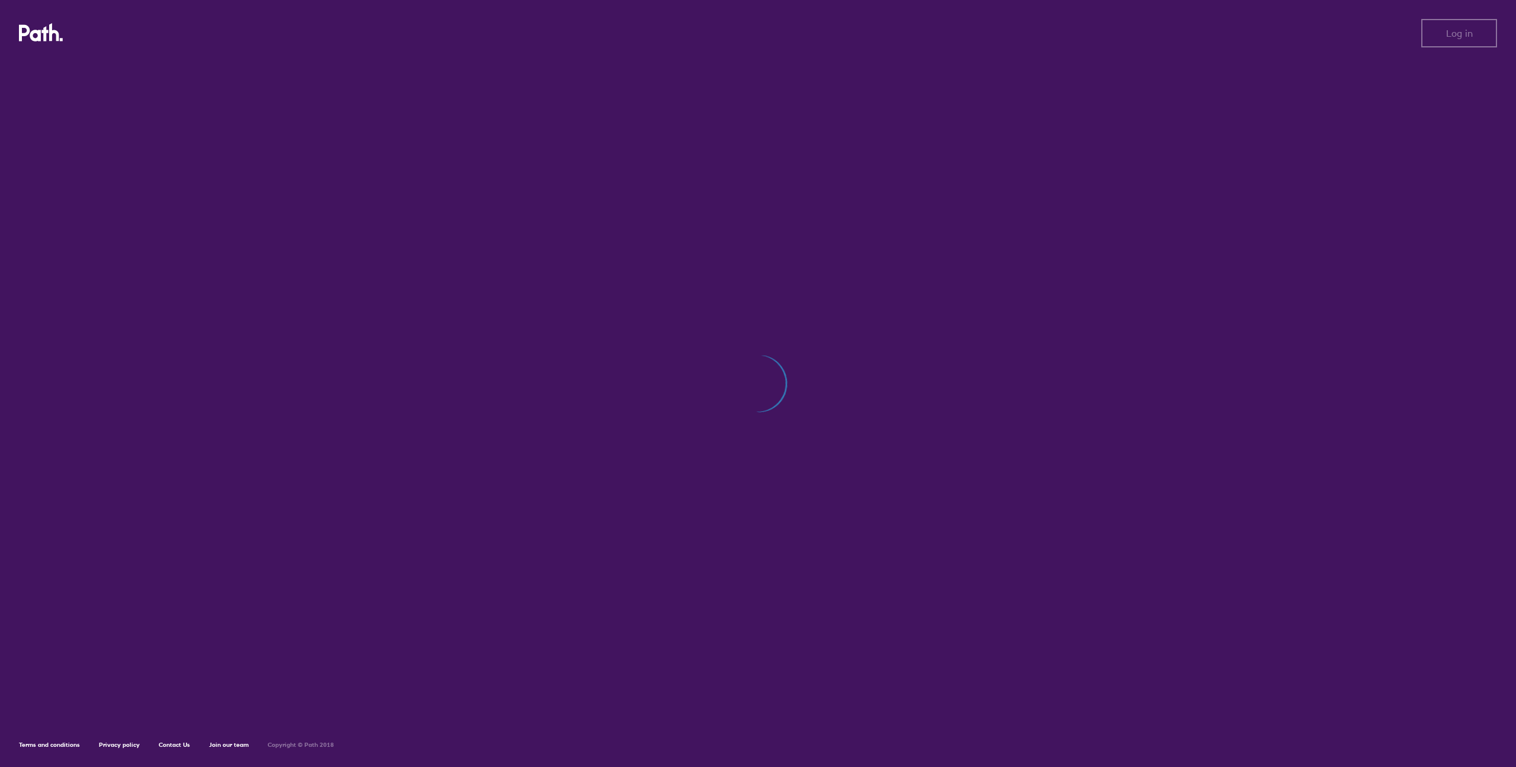 The height and width of the screenshot is (767, 1516). I want to click on a: Join our team, so click(229, 744).